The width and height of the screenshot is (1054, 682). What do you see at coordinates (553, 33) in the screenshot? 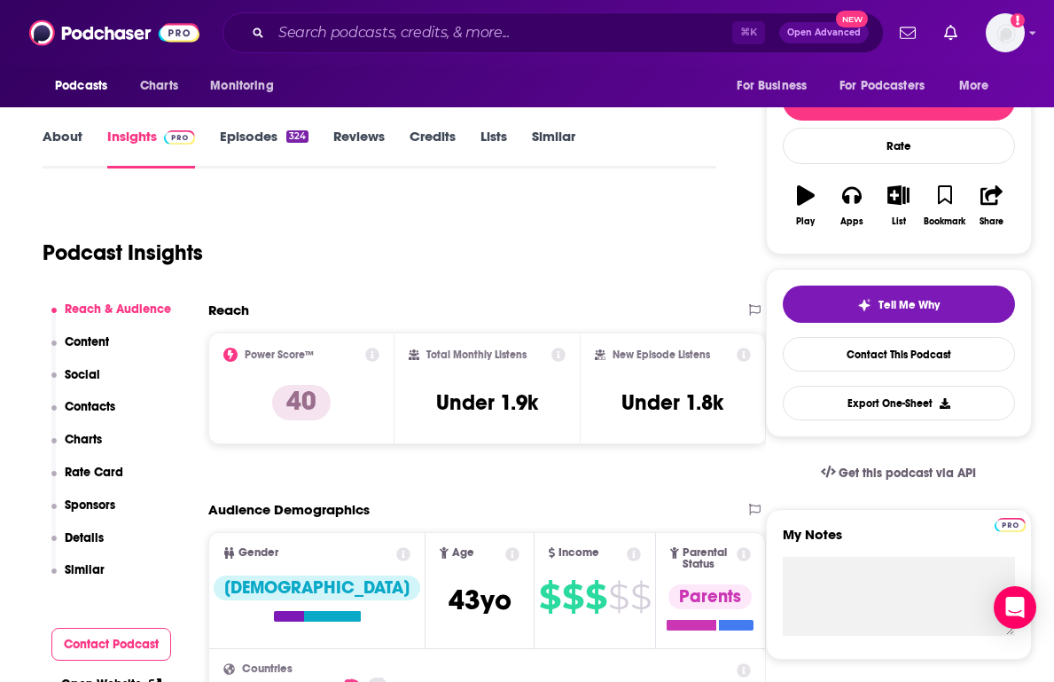
I see `div: Search podcasts, credits, & more...` at bounding box center [553, 33].